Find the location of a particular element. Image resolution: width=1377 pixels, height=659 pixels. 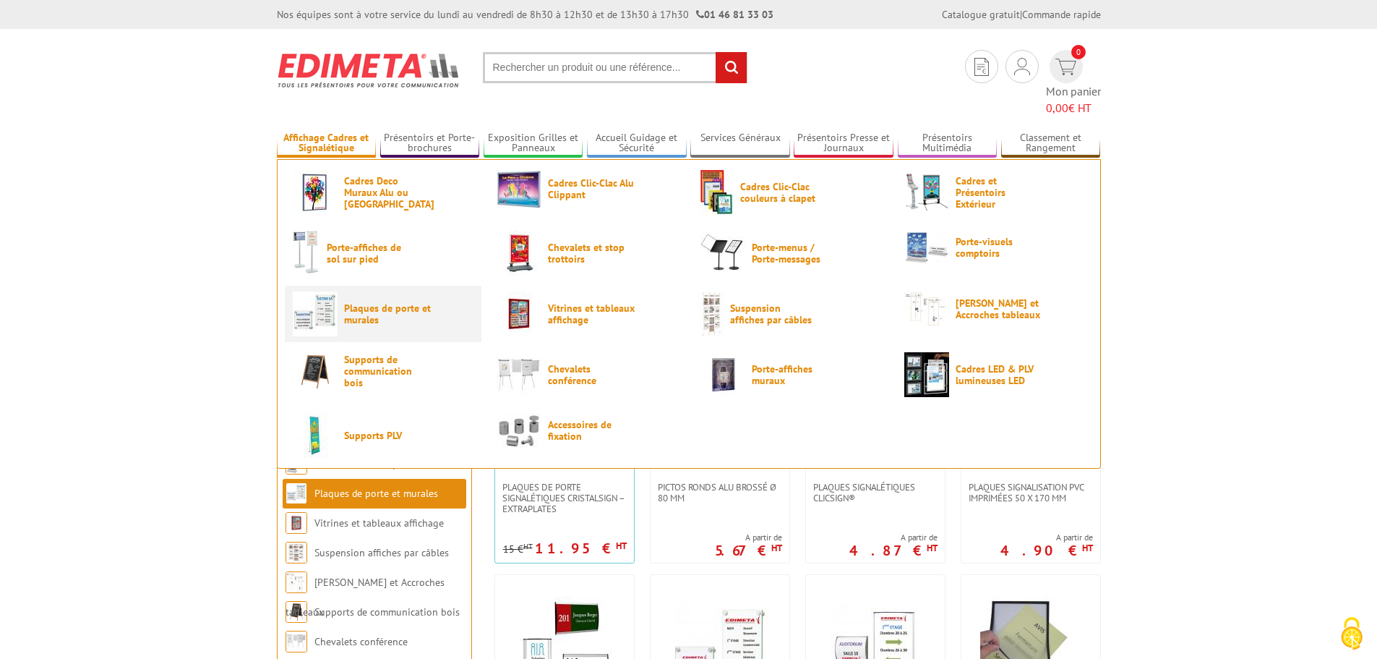

p: 11.95 € is located at coordinates (581, 548).